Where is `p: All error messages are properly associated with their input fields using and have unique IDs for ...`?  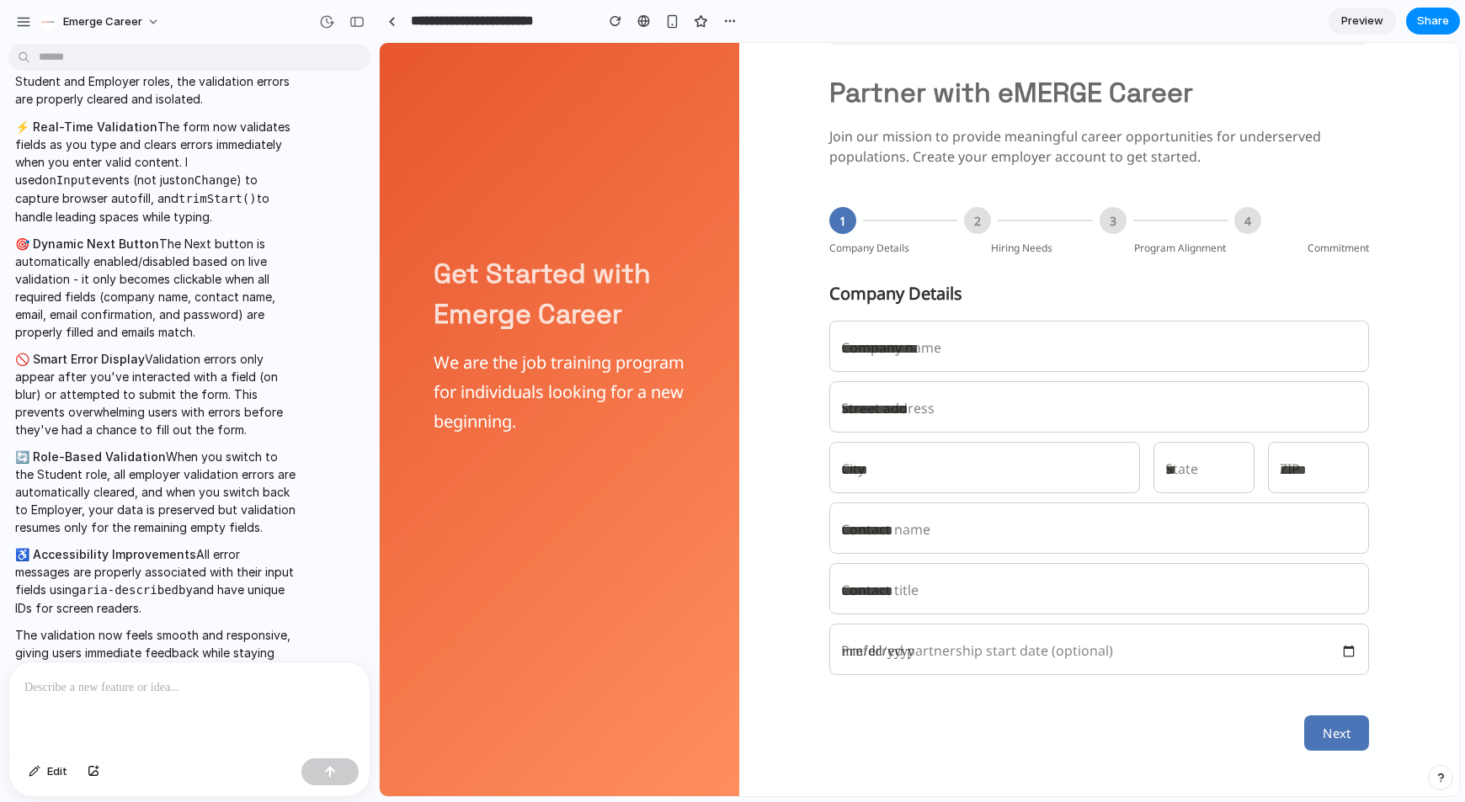
p: All error messages are properly associated with their input fields using and have unique IDs for ... is located at coordinates (156, 581).